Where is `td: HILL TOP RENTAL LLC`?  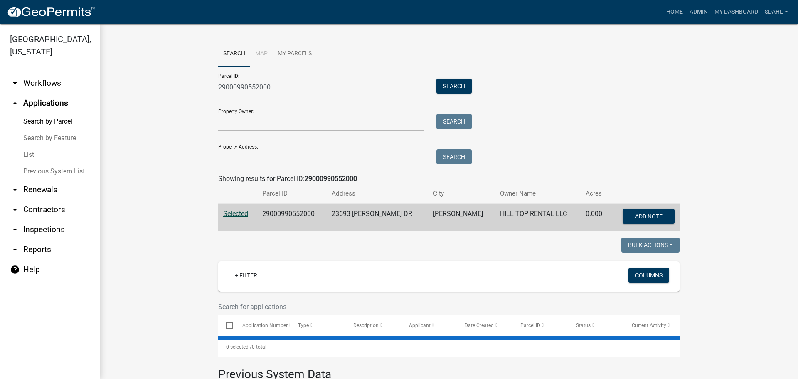
td: HILL TOP RENTAL LLC is located at coordinates (538, 217).